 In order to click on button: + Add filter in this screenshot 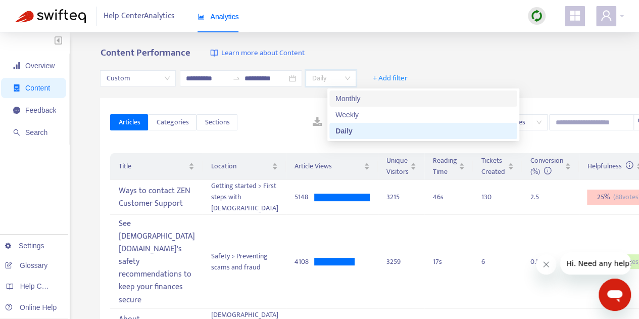, I will do `click(390, 78)`.